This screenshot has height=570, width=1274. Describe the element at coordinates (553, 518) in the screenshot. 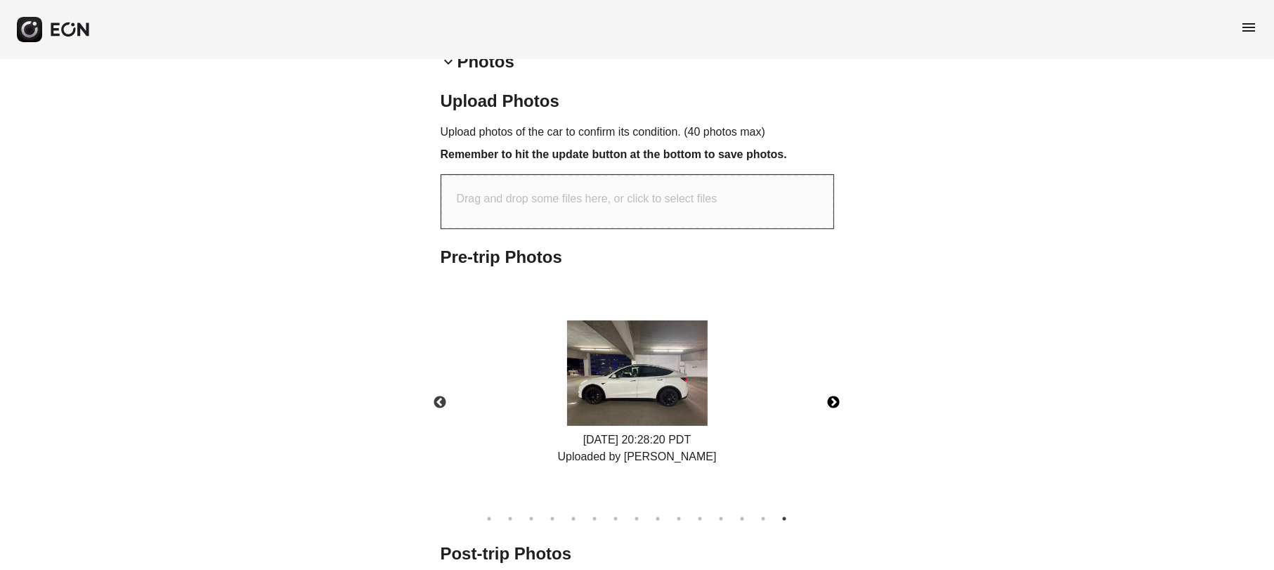

I see `button: 4` at that location.